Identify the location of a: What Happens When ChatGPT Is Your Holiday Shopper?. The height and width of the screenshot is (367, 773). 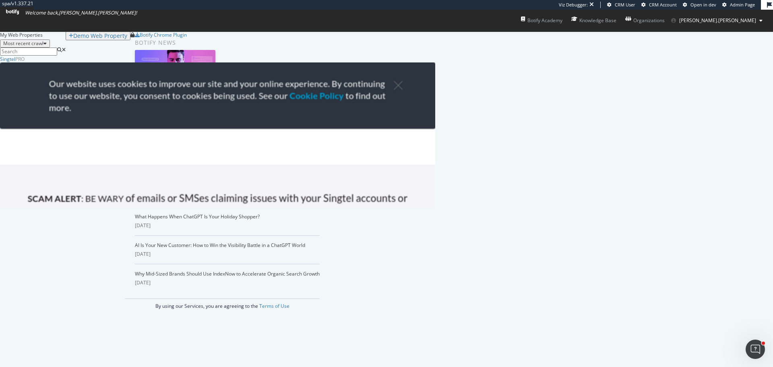
(197, 216).